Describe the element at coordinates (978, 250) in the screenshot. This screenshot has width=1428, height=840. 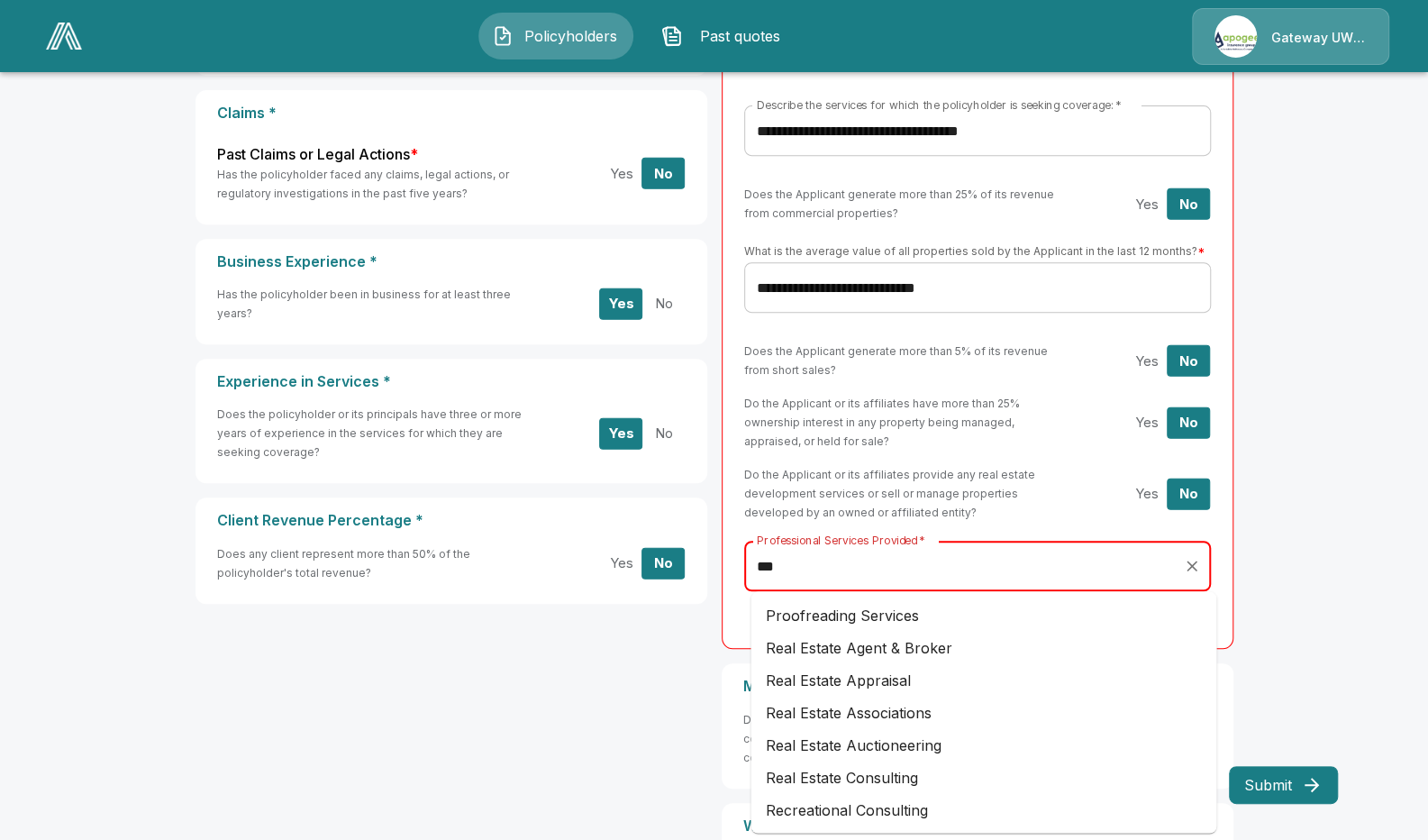
I see `h6: What is the average value of all properties sold by the Applicant in the last 12 months?` at that location.